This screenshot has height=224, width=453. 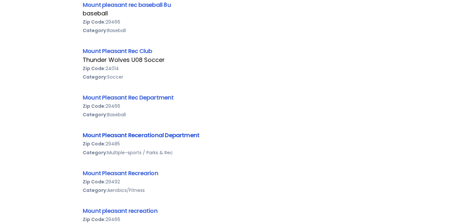 I want to click on div: Soccer, so click(x=227, y=77).